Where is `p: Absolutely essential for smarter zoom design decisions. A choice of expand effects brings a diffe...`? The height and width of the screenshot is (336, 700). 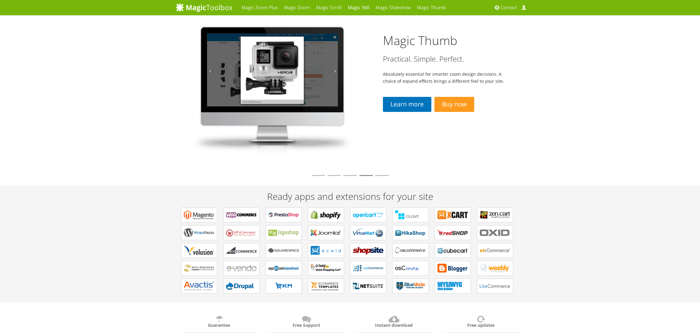
p: Absolutely essential for smarter zoom design decisions. A choice of expand effects brings a diffe... is located at coordinates (446, 78).